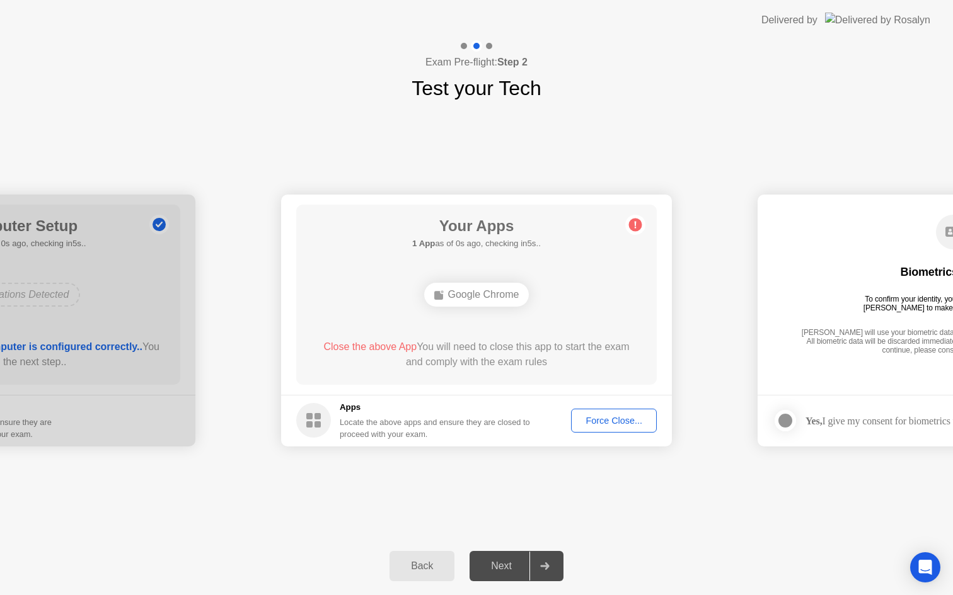  I want to click on div: Force Close..., so click(614, 421).